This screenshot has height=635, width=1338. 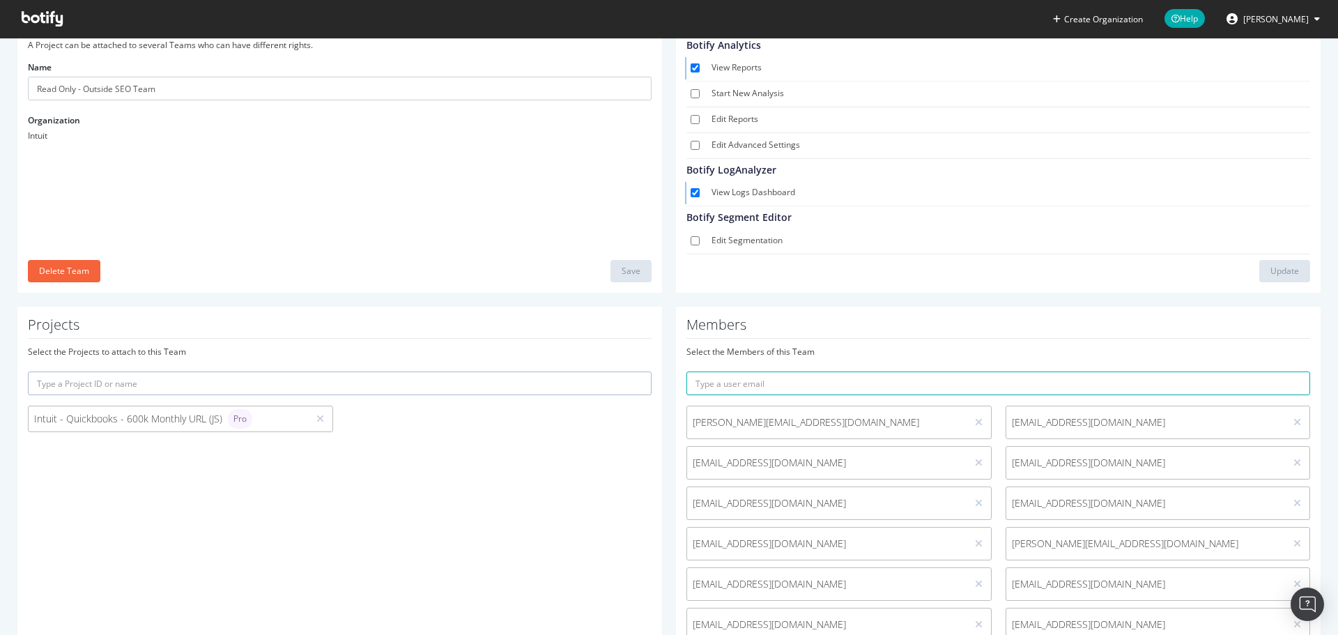 I want to click on div: Open Intercom Messenger, so click(x=1308, y=604).